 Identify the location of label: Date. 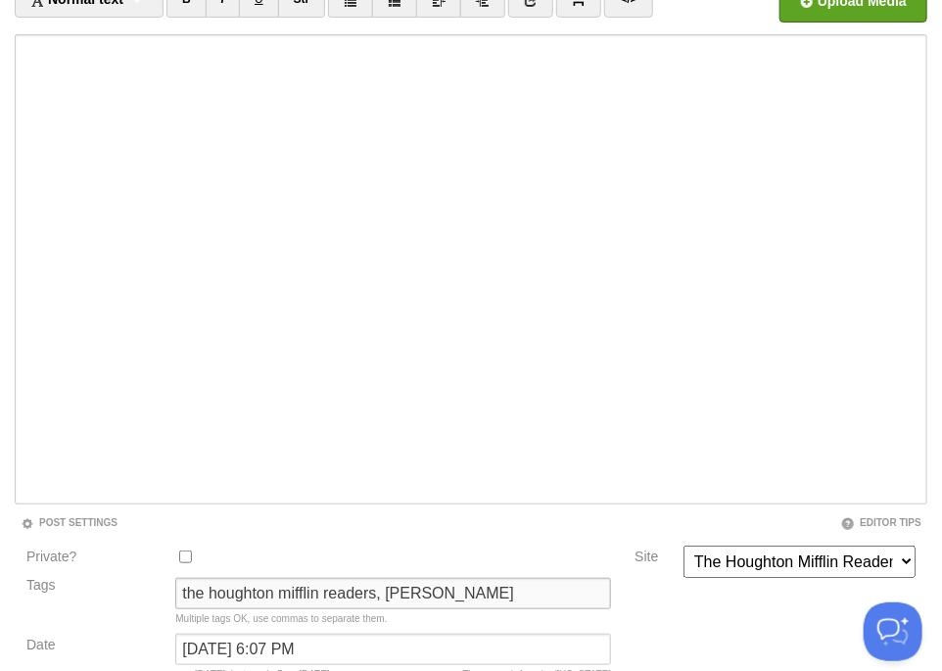
(95, 646).